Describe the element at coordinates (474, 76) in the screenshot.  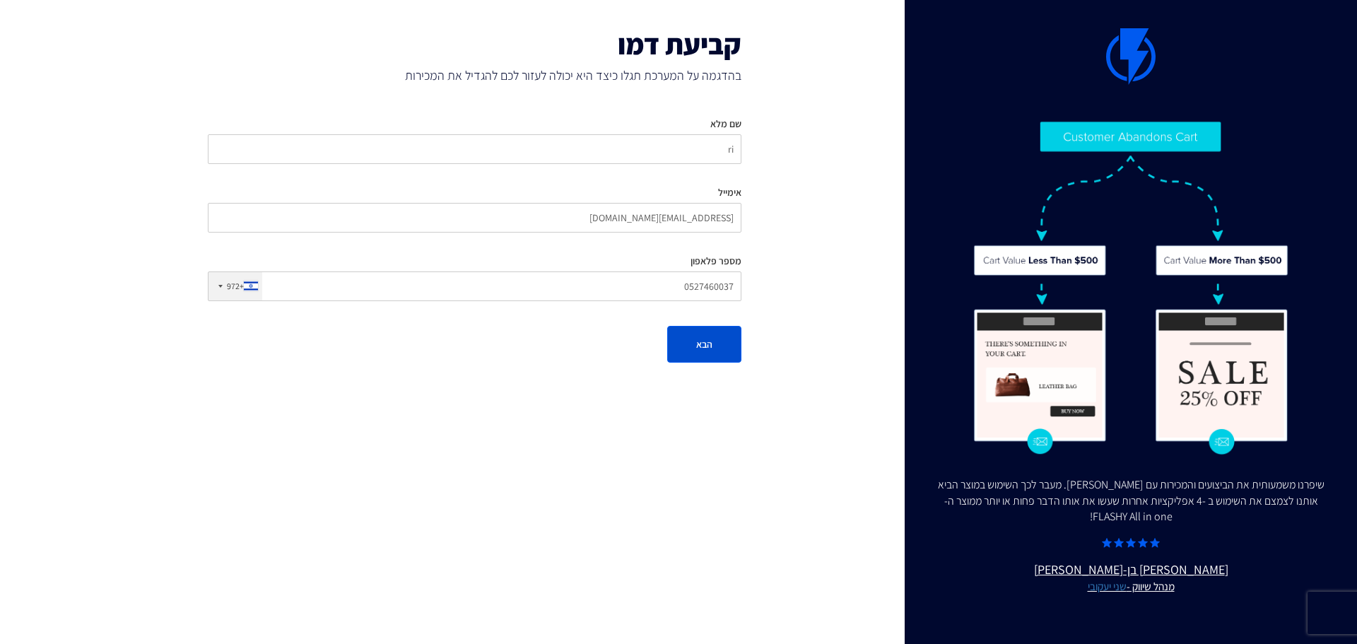
I see `span: בהדגמה על המערכת תגלו כיצד היא יכולה לעזור לכם להגדיל את המכירות` at that location.